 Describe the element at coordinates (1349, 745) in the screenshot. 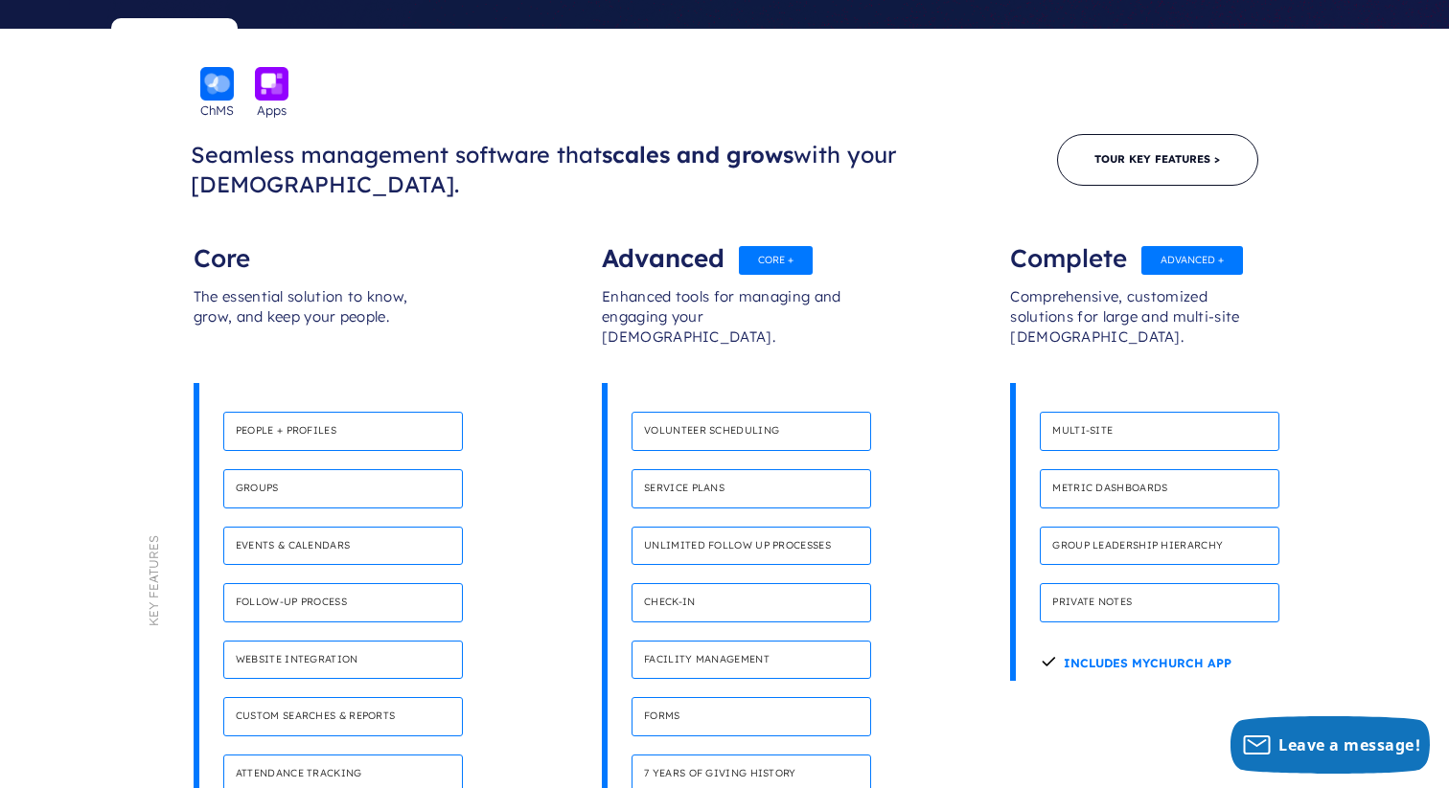

I see `span: Leave a message!` at that location.